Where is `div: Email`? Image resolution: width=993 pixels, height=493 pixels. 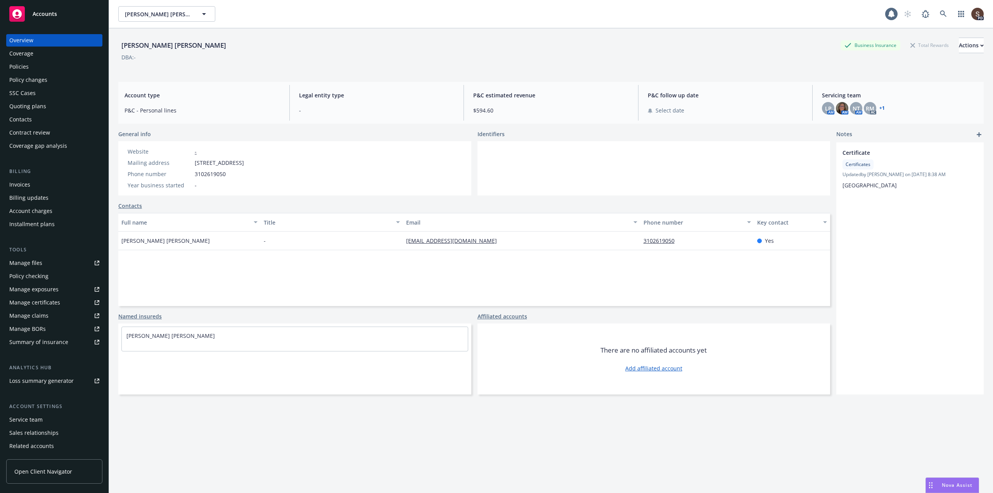
div: Email is located at coordinates (517, 222).